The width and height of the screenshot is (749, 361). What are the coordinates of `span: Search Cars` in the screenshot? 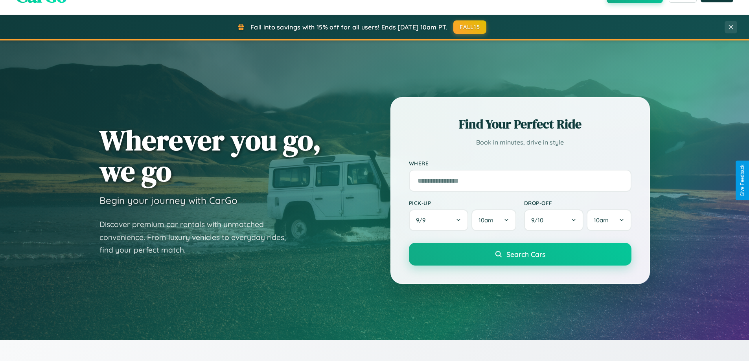 It's located at (526, 254).